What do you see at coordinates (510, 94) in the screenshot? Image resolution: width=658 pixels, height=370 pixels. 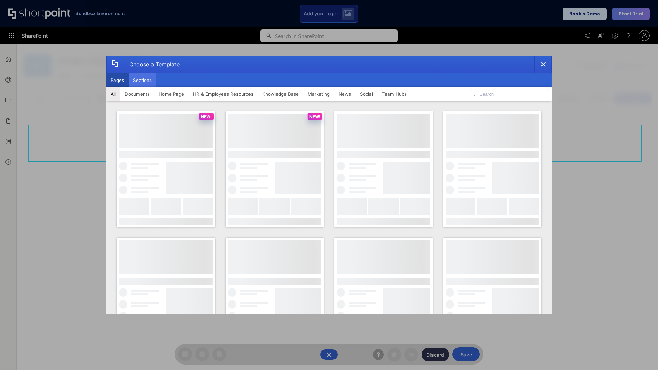 I see `input: Search` at bounding box center [510, 94].